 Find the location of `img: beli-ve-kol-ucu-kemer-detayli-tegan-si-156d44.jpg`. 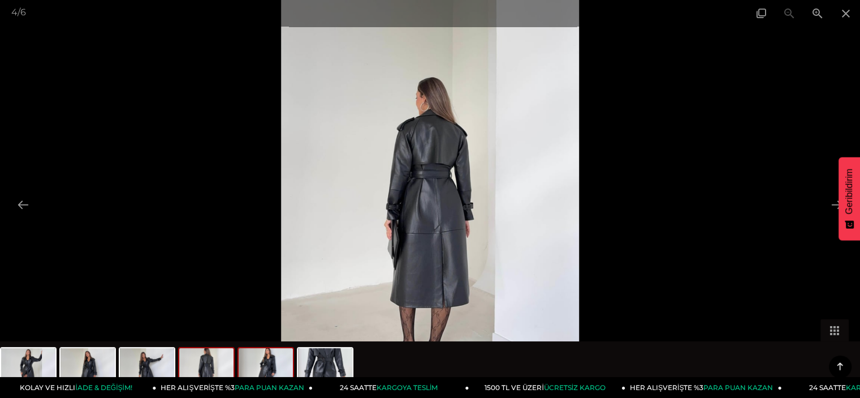

img: beli-ve-kol-ucu-kemer-detayli-tegan-si-156d44.jpg is located at coordinates (28, 369).